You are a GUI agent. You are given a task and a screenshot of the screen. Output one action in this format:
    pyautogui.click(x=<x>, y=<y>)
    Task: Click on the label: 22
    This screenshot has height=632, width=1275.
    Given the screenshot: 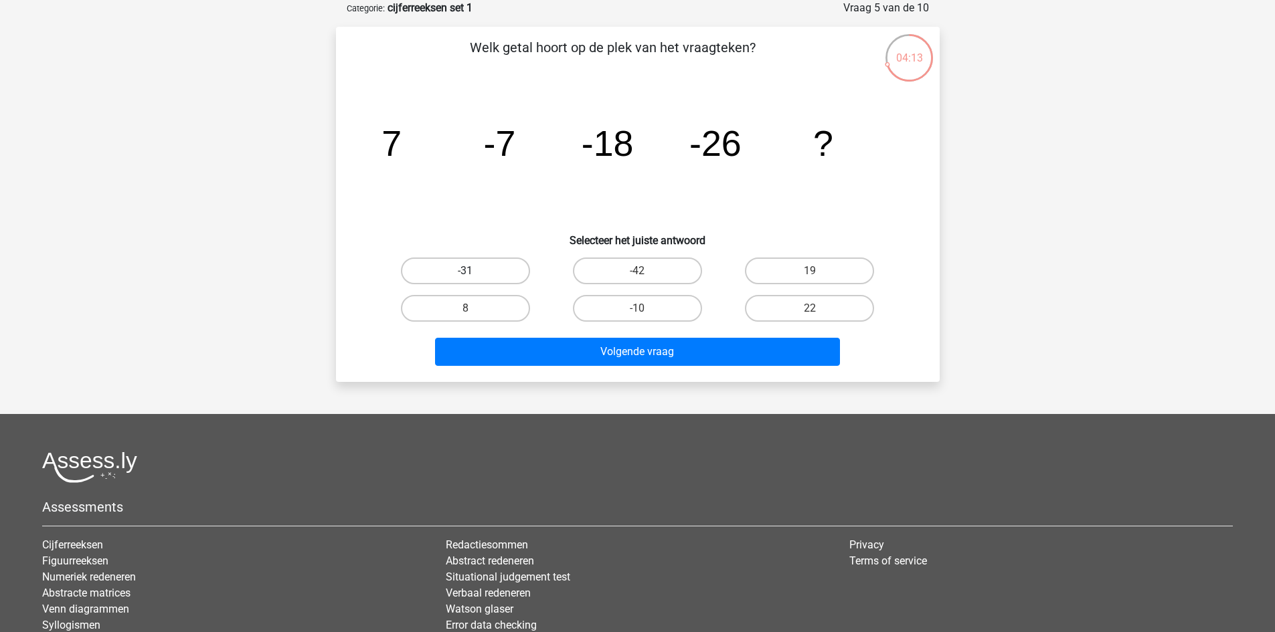 What is the action you would take?
    pyautogui.click(x=809, y=308)
    